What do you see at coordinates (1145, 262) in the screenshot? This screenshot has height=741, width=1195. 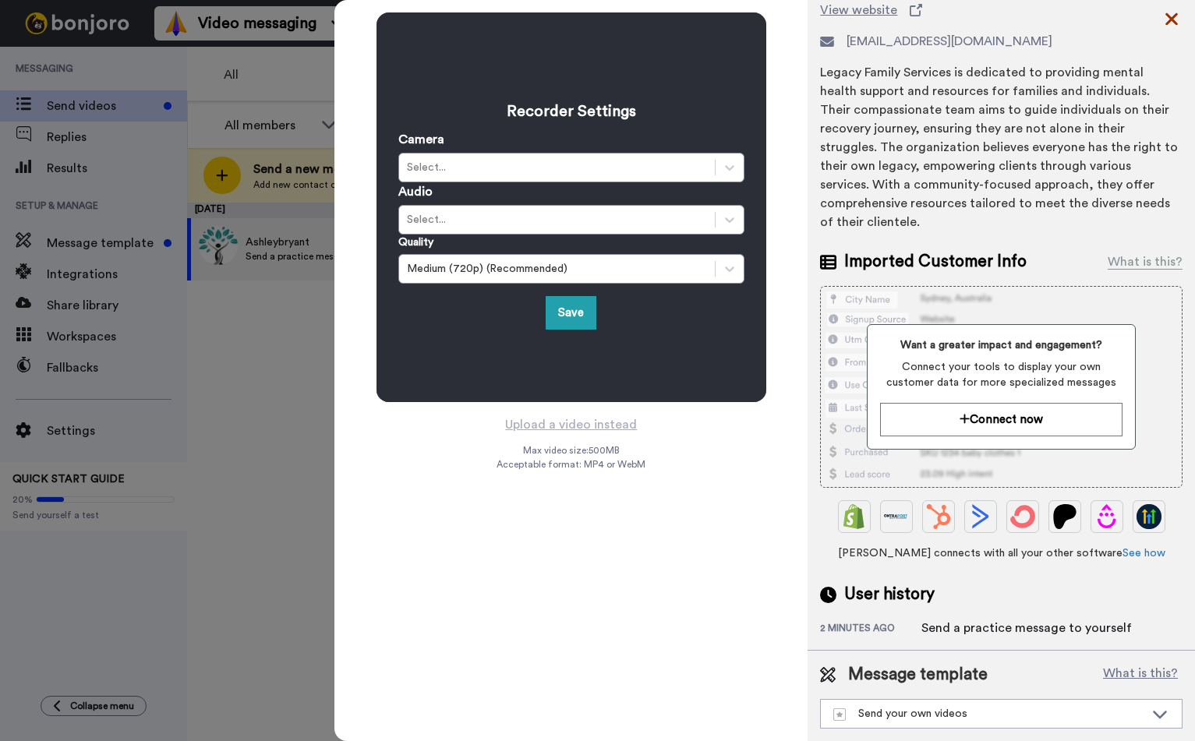 I see `div: What is this?` at bounding box center [1145, 262].